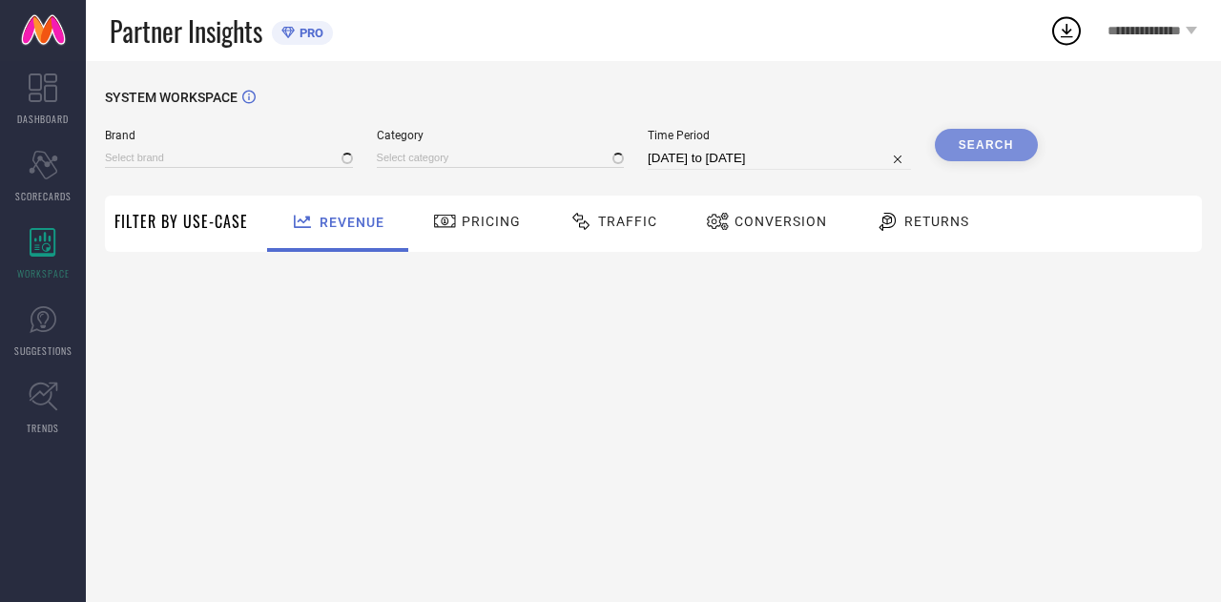 This screenshot has height=602, width=1221. I want to click on span: SCORECARDS, so click(43, 196).